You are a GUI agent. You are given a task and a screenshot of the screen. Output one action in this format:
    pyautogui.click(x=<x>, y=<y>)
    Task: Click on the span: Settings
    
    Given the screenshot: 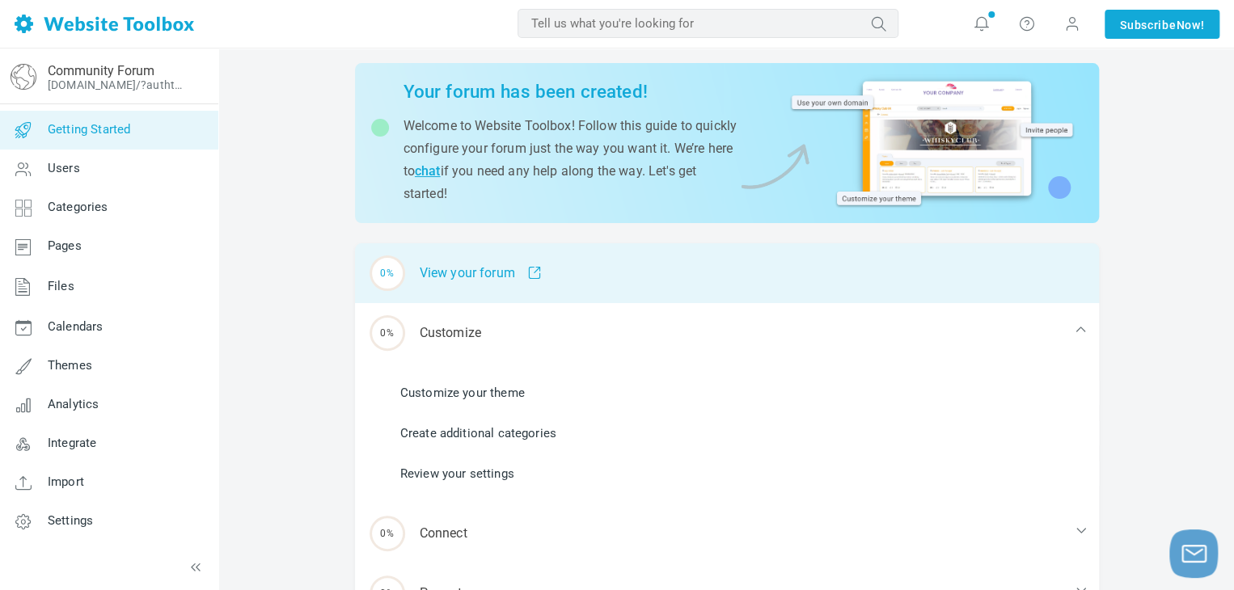 What is the action you would take?
    pyautogui.click(x=70, y=521)
    